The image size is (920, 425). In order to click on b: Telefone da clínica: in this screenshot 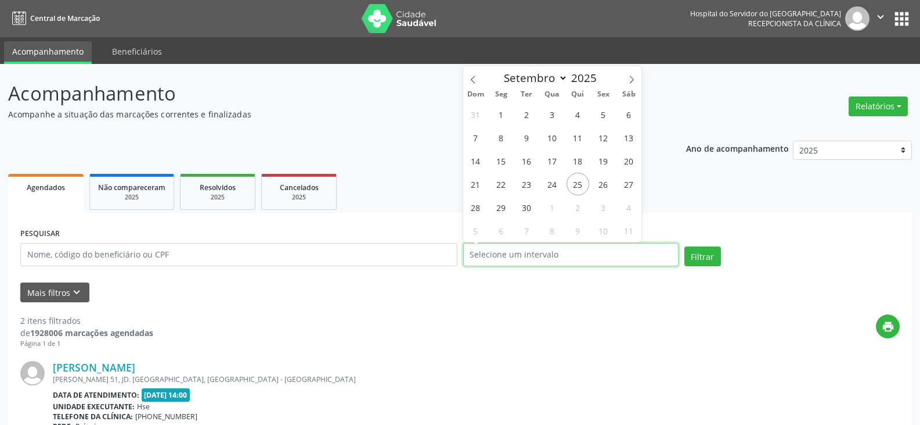, I will do `click(93, 416)`.